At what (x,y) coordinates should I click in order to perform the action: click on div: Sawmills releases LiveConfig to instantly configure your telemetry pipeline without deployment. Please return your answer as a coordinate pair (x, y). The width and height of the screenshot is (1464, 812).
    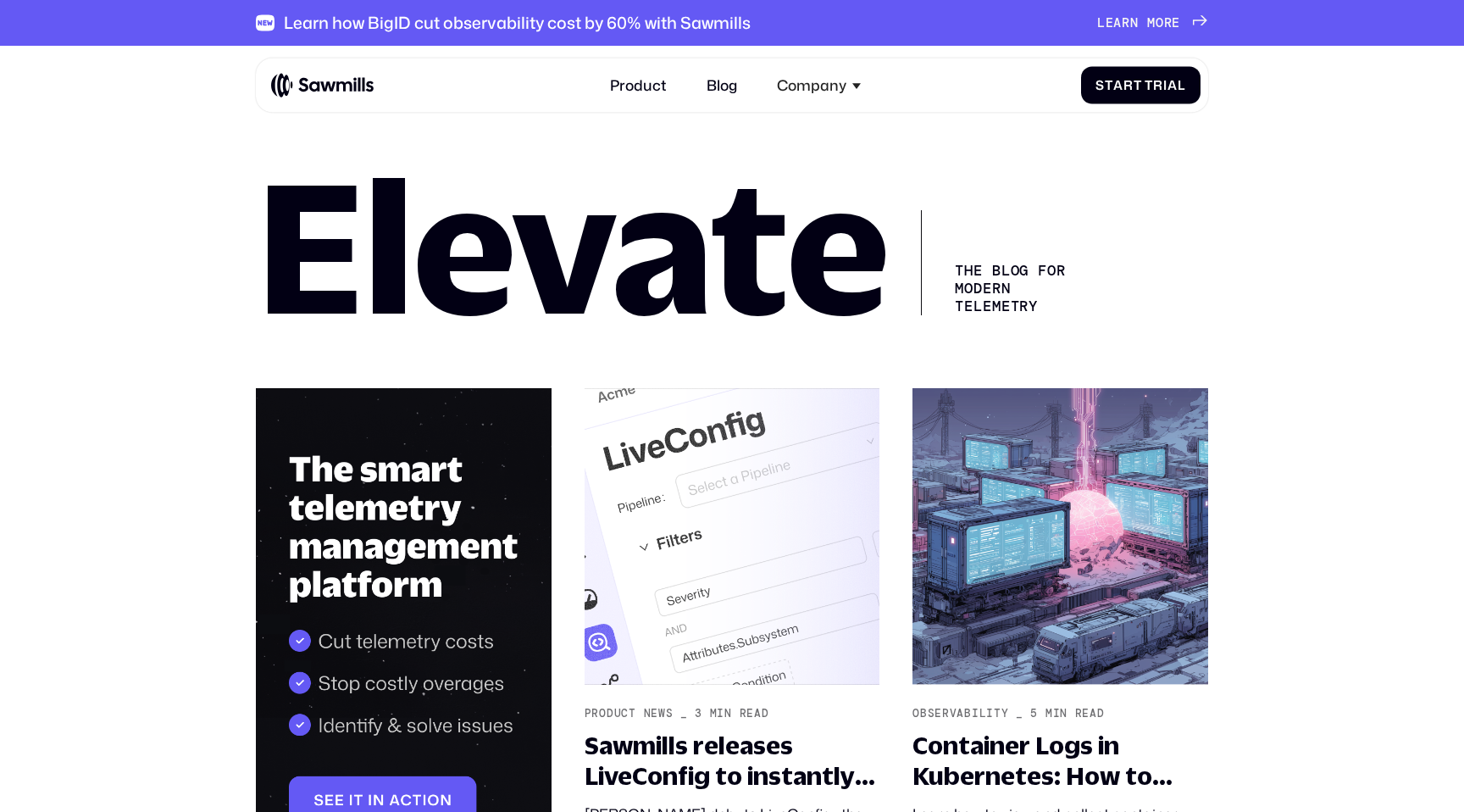
    Looking at the image, I should click on (732, 760).